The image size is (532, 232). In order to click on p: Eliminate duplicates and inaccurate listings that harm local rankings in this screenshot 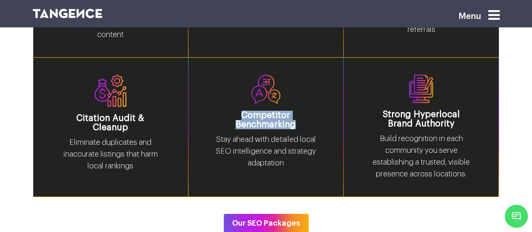, I will do `click(111, 157)`.